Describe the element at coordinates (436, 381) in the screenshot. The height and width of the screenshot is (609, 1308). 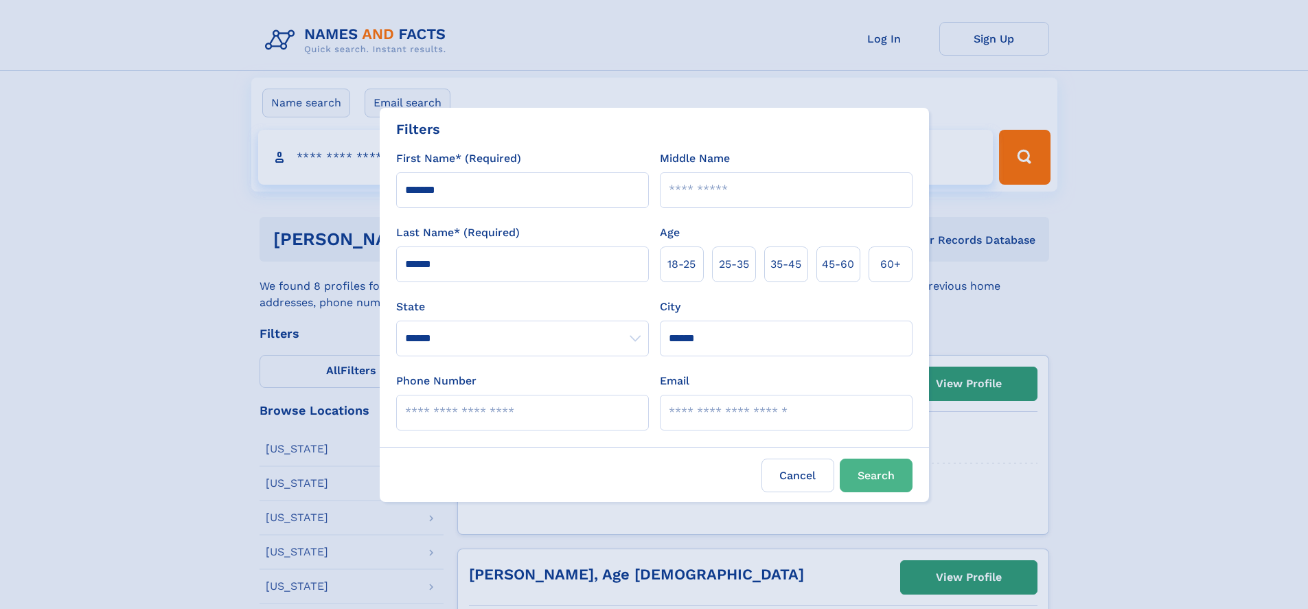
I see `label: Phone Number` at that location.